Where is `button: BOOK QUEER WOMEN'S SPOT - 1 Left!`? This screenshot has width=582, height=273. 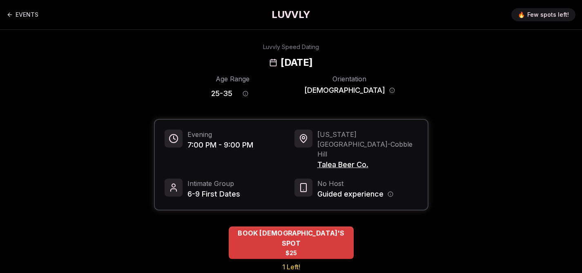
button: BOOK QUEER WOMEN'S SPOT - 1 Left! is located at coordinates (291, 243).